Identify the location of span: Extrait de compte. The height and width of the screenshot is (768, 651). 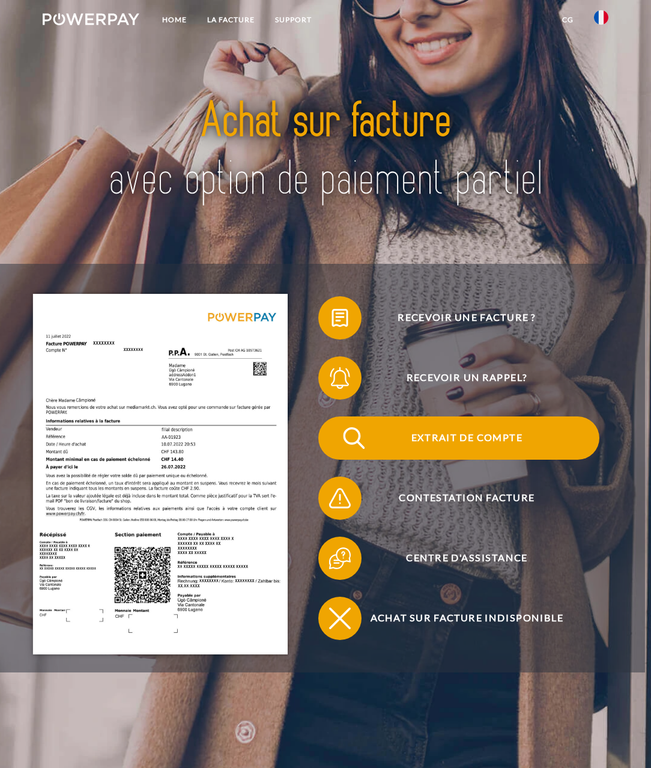
(467, 438).